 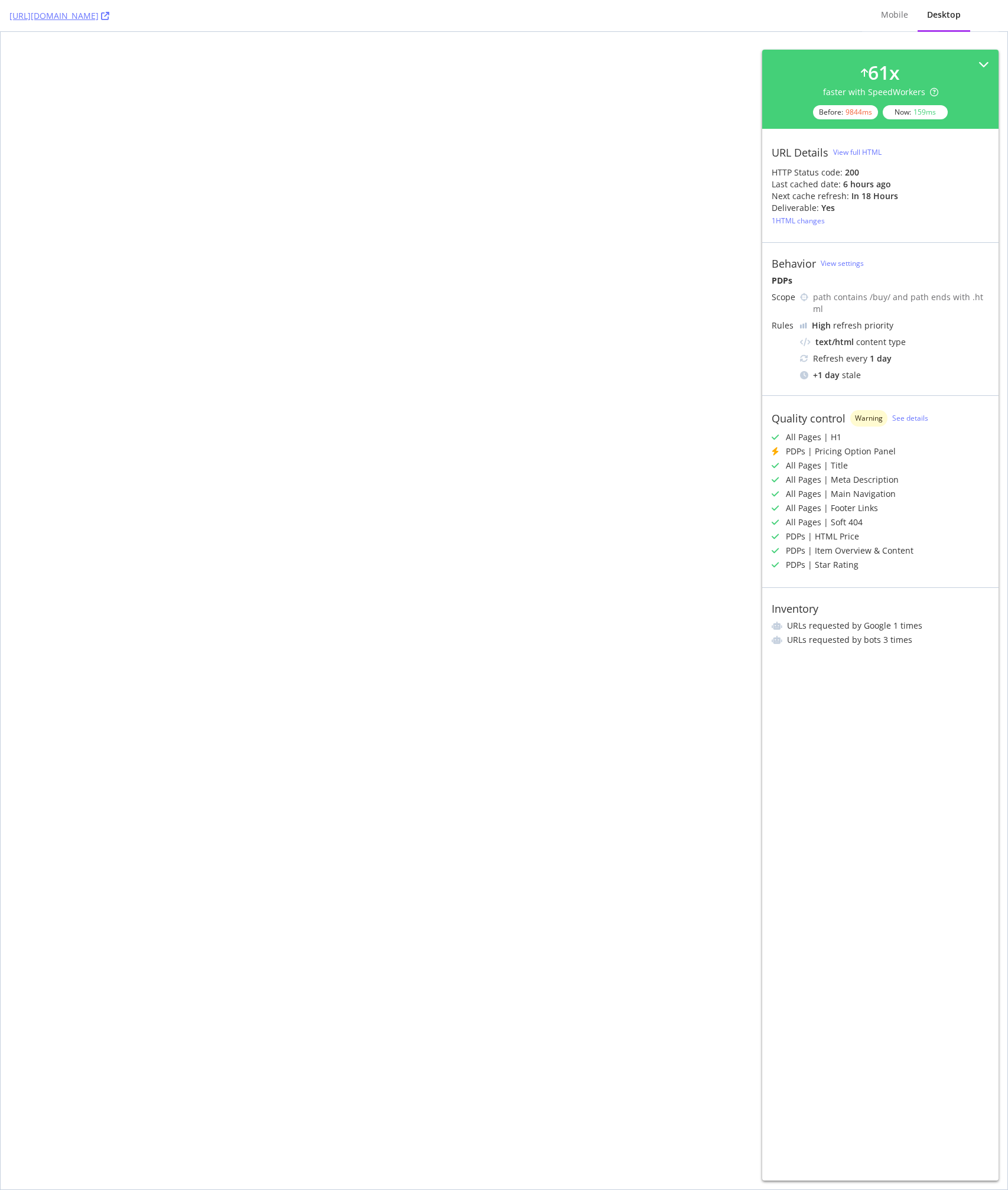 I want to click on div: PDPs | Item Overview & Content, so click(x=850, y=551).